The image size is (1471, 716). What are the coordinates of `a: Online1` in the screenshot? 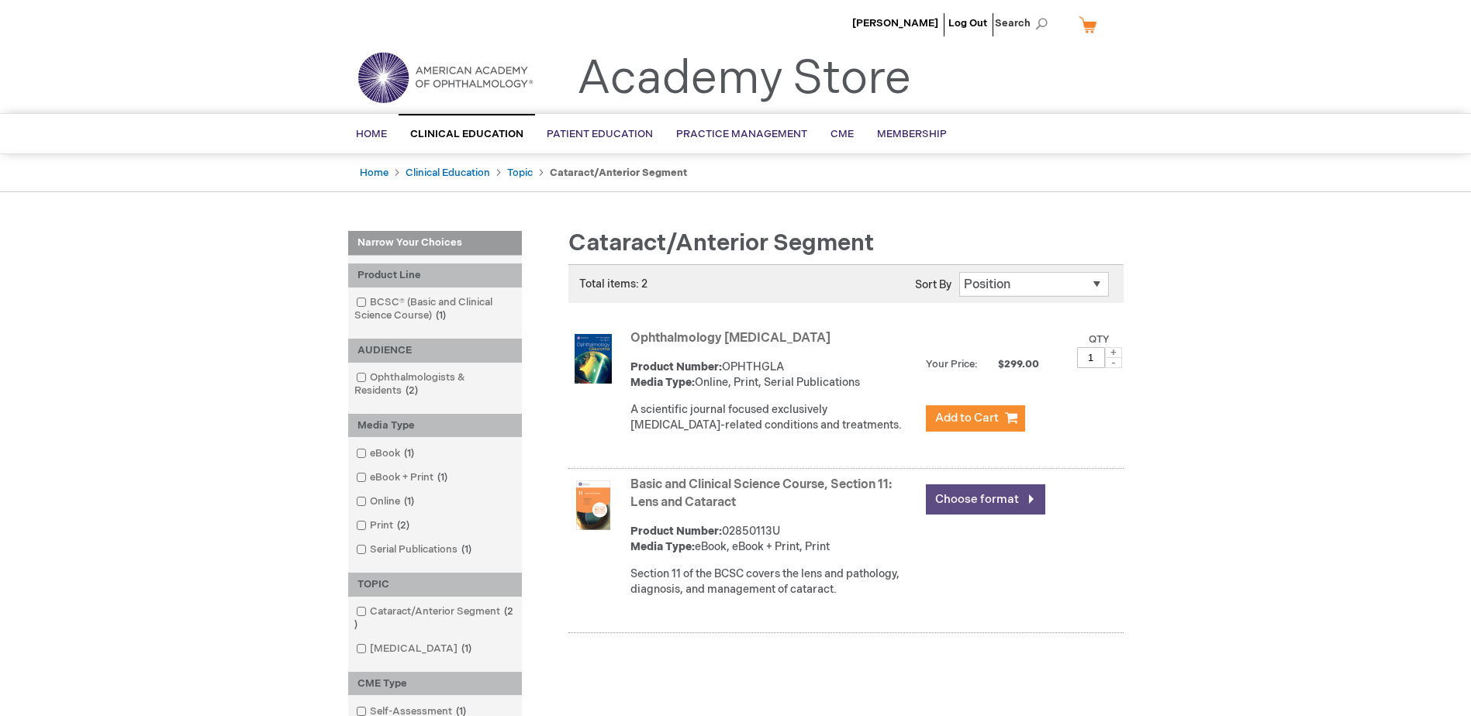 It's located at (386, 502).